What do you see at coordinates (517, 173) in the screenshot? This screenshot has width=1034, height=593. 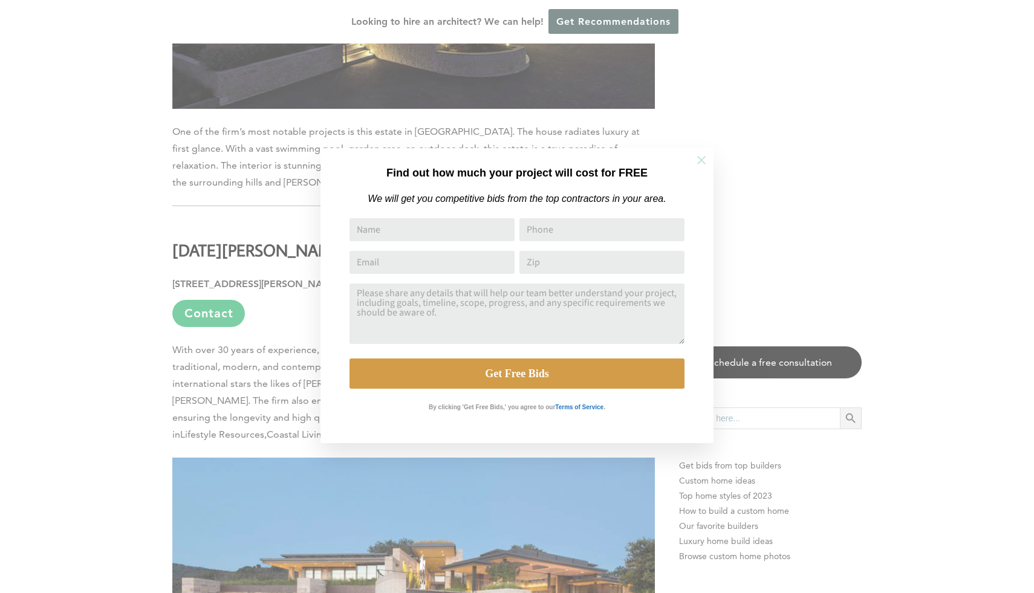 I see `strong: Find out how much your project will cost for FREE` at bounding box center [517, 173].